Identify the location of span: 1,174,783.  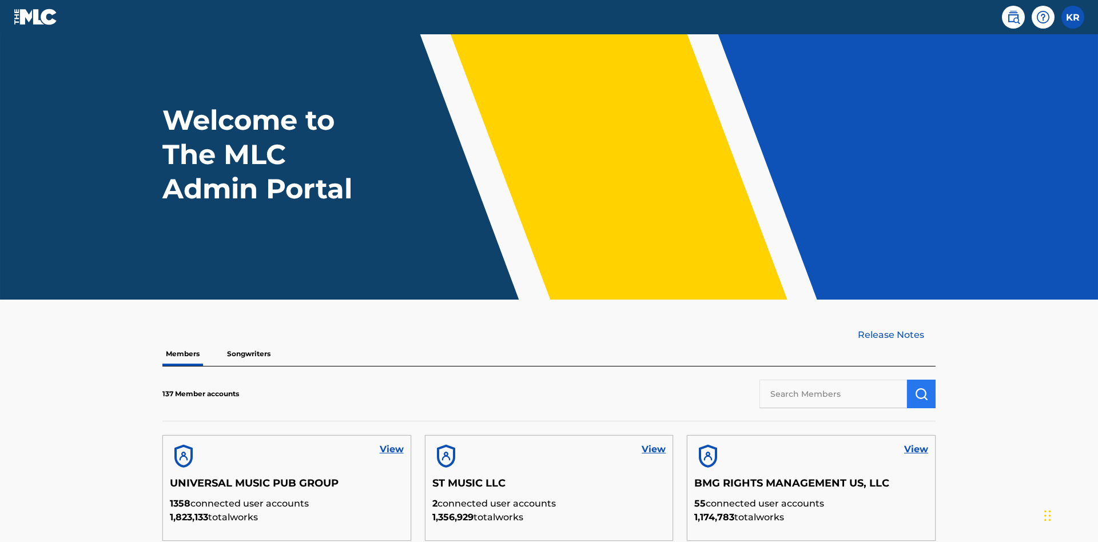
(714, 517).